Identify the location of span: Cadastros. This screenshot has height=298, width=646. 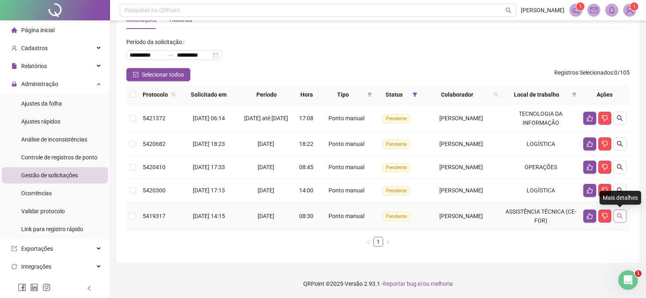
(34, 48).